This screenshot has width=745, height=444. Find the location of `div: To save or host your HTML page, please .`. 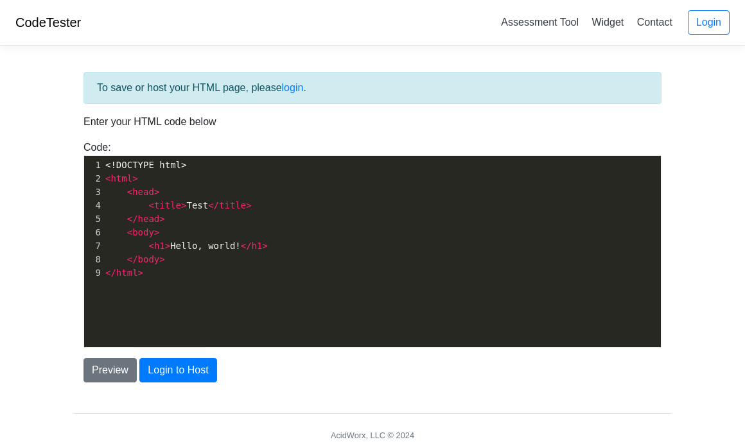

div: To save or host your HTML page, please . is located at coordinates (372, 88).